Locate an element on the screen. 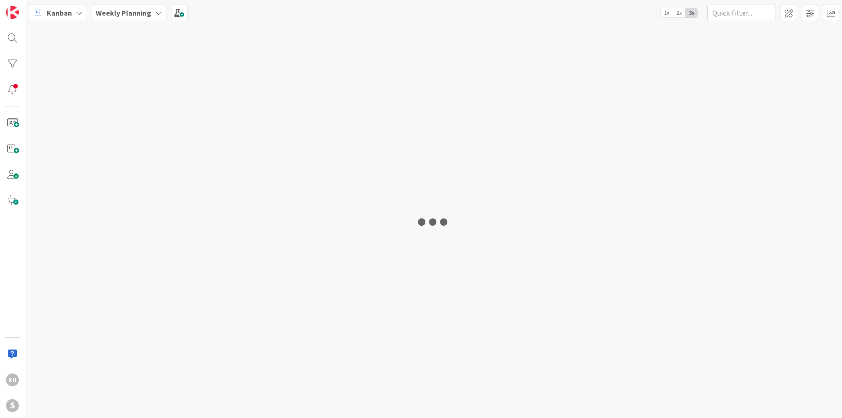  b: Weekly Planning is located at coordinates (123, 13).